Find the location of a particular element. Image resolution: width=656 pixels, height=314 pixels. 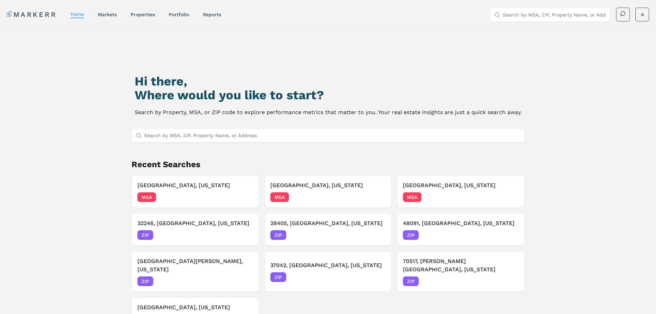

h1: Hi there, is located at coordinates (328, 81).